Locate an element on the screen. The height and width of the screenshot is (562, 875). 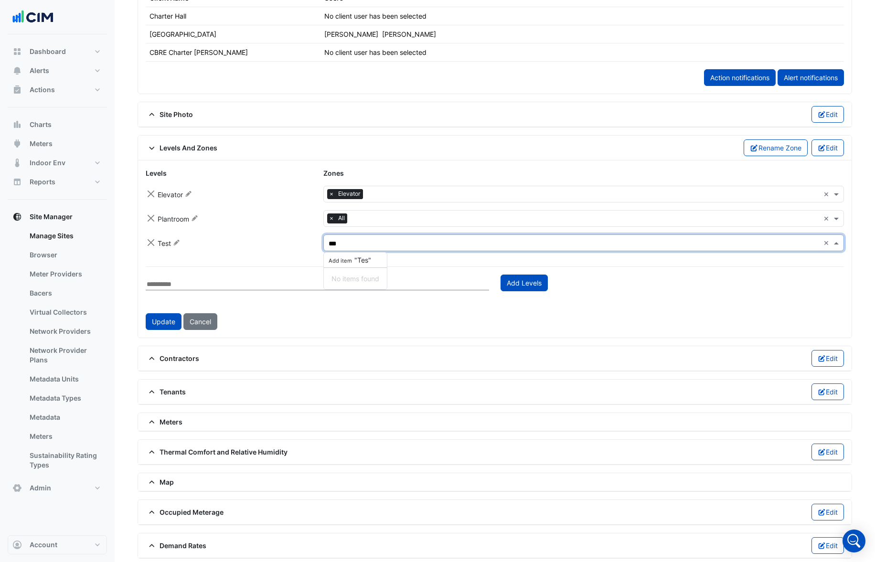
span: Site Photo is located at coordinates (169, 114).